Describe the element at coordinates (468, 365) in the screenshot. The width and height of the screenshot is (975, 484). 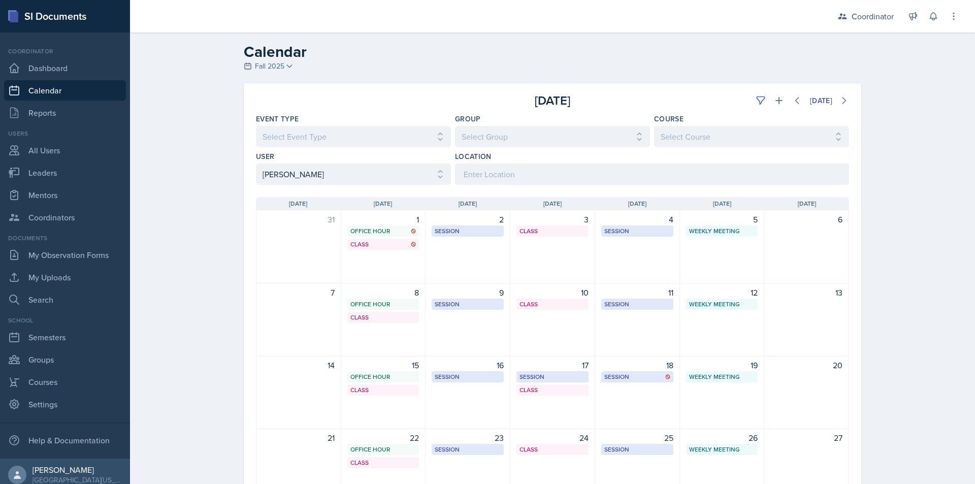
I see `div: 16` at that location.